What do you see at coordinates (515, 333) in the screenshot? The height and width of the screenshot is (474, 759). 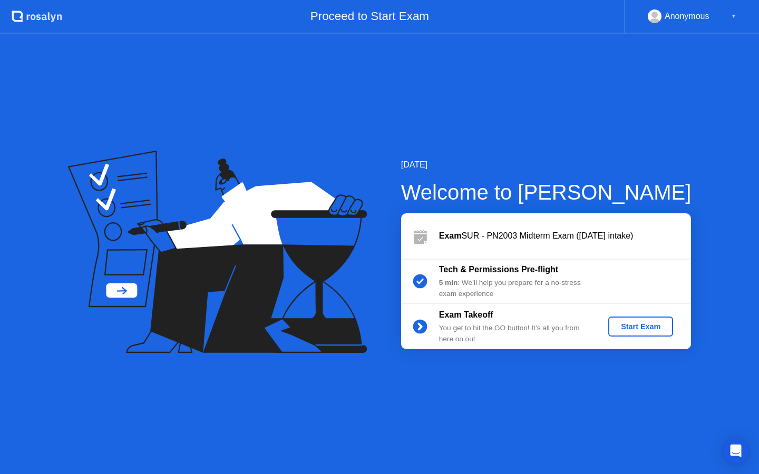 I see `div: You get to hit the GO button! It’s all you from here on out` at bounding box center [515, 333].